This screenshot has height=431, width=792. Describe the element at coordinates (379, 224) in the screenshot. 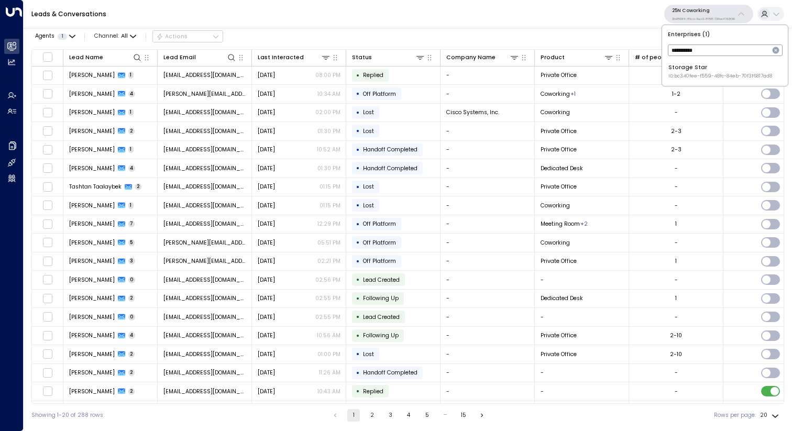

I see `span: Off Platform` at that location.